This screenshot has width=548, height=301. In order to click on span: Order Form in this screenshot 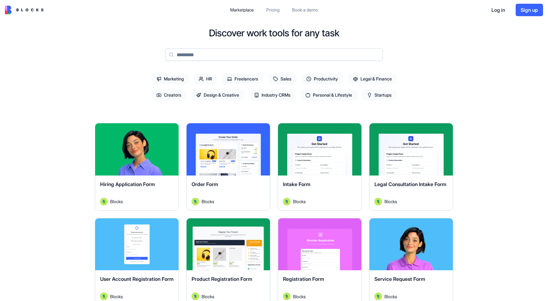, I will do `click(205, 184)`.